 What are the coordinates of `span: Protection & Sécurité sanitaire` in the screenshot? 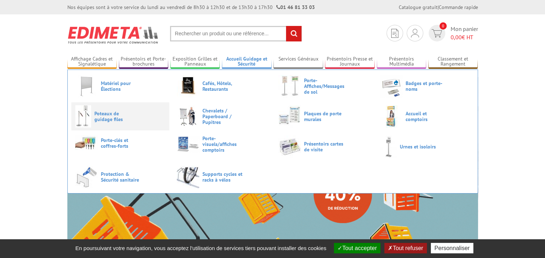 It's located at (123, 177).